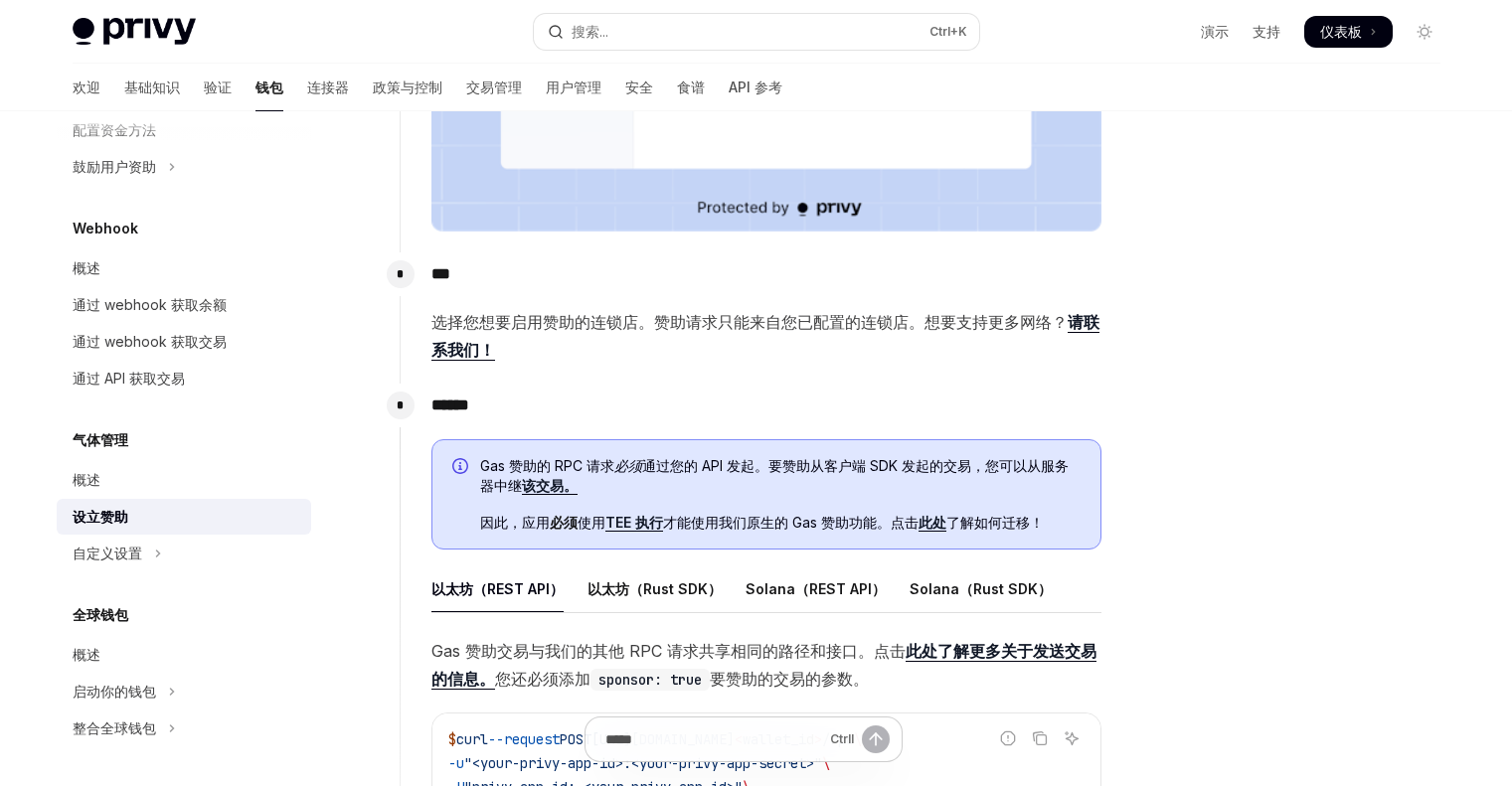 This screenshot has height=786, width=1512. I want to click on font: 验证, so click(218, 87).